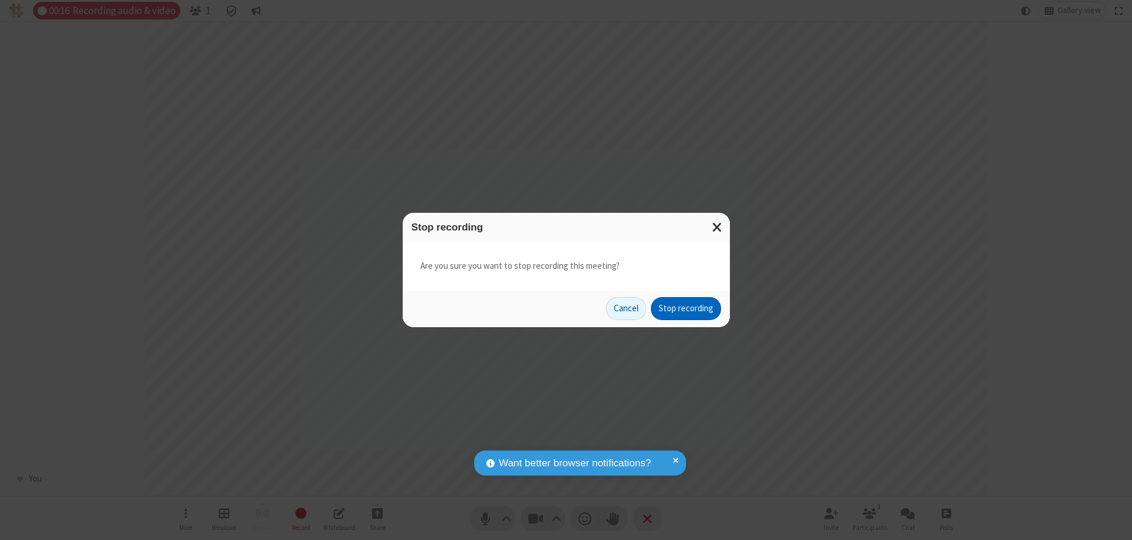 The image size is (1132, 540). Describe the element at coordinates (566, 266) in the screenshot. I see `div: Are you sure you want to stop recording this meeting?` at that location.